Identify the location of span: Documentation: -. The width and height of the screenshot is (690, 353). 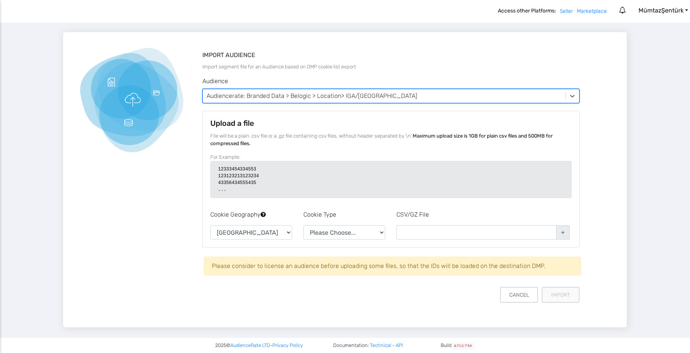
(368, 345).